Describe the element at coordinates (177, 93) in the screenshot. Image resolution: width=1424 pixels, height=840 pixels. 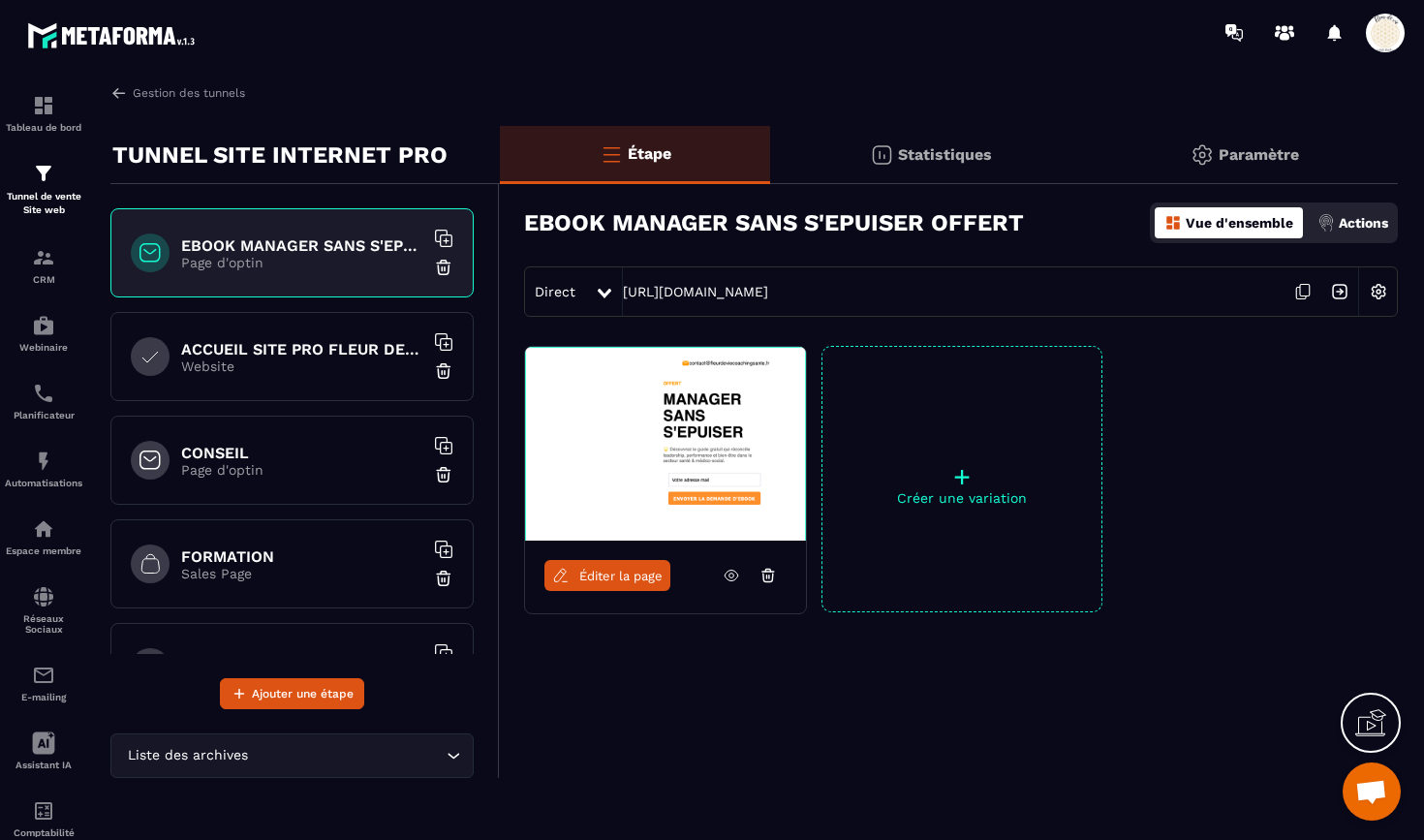
I see `a: Gestion des tunnels` at that location.